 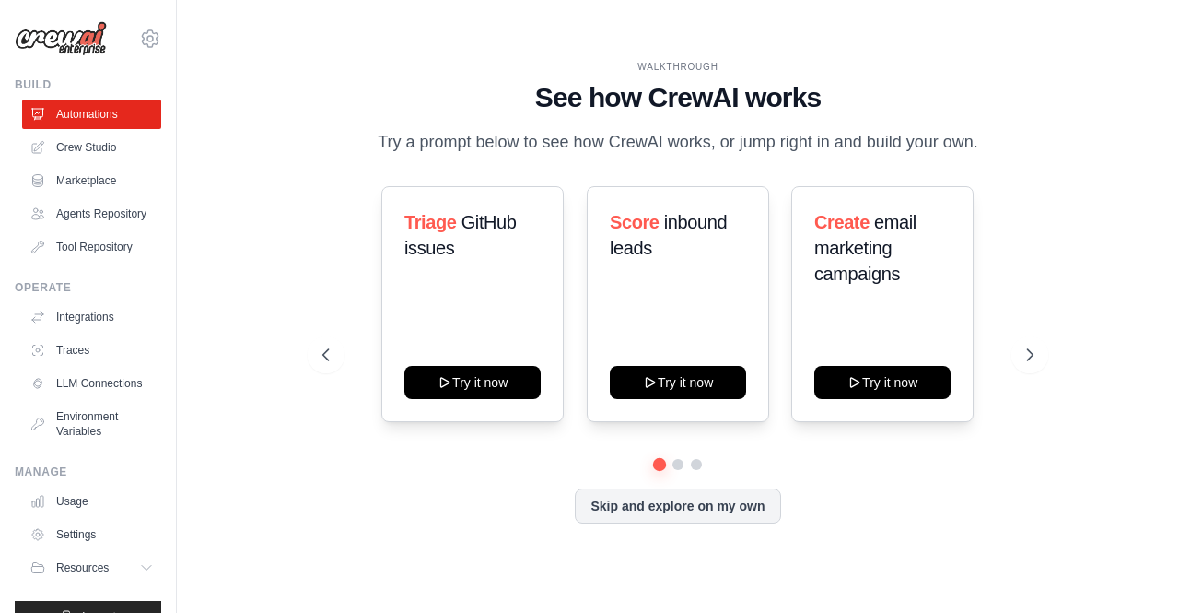 I want to click on span: Resources, so click(x=82, y=568).